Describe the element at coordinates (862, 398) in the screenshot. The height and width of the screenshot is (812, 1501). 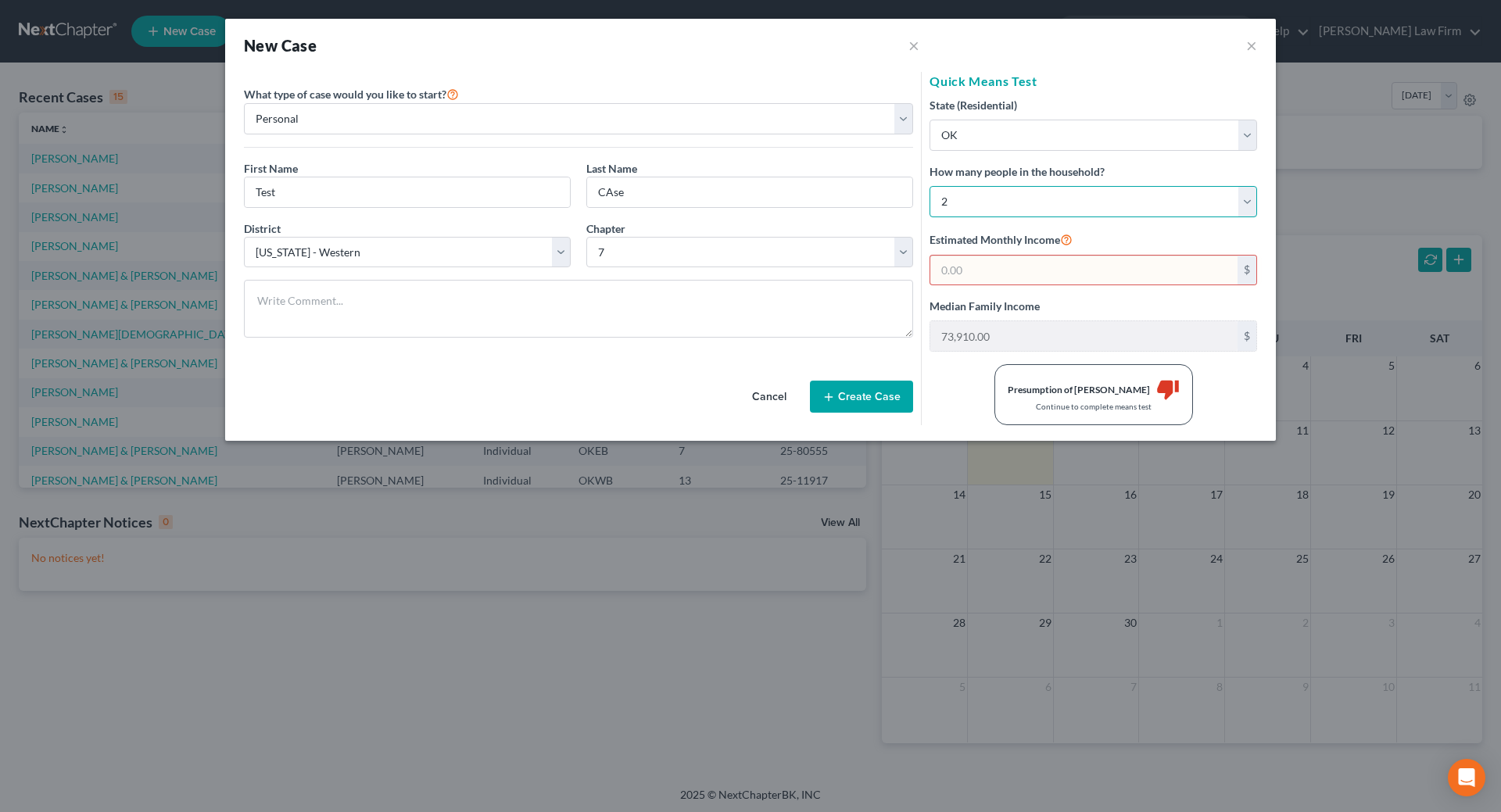
I see `button: Create Case` at that location.